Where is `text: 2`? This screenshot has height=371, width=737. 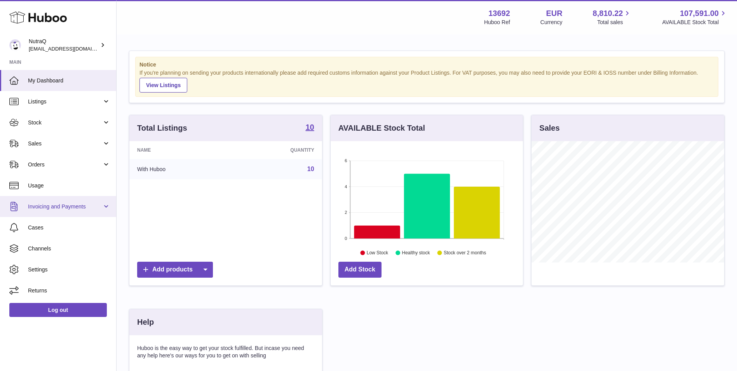 text: 2 is located at coordinates (346, 212).